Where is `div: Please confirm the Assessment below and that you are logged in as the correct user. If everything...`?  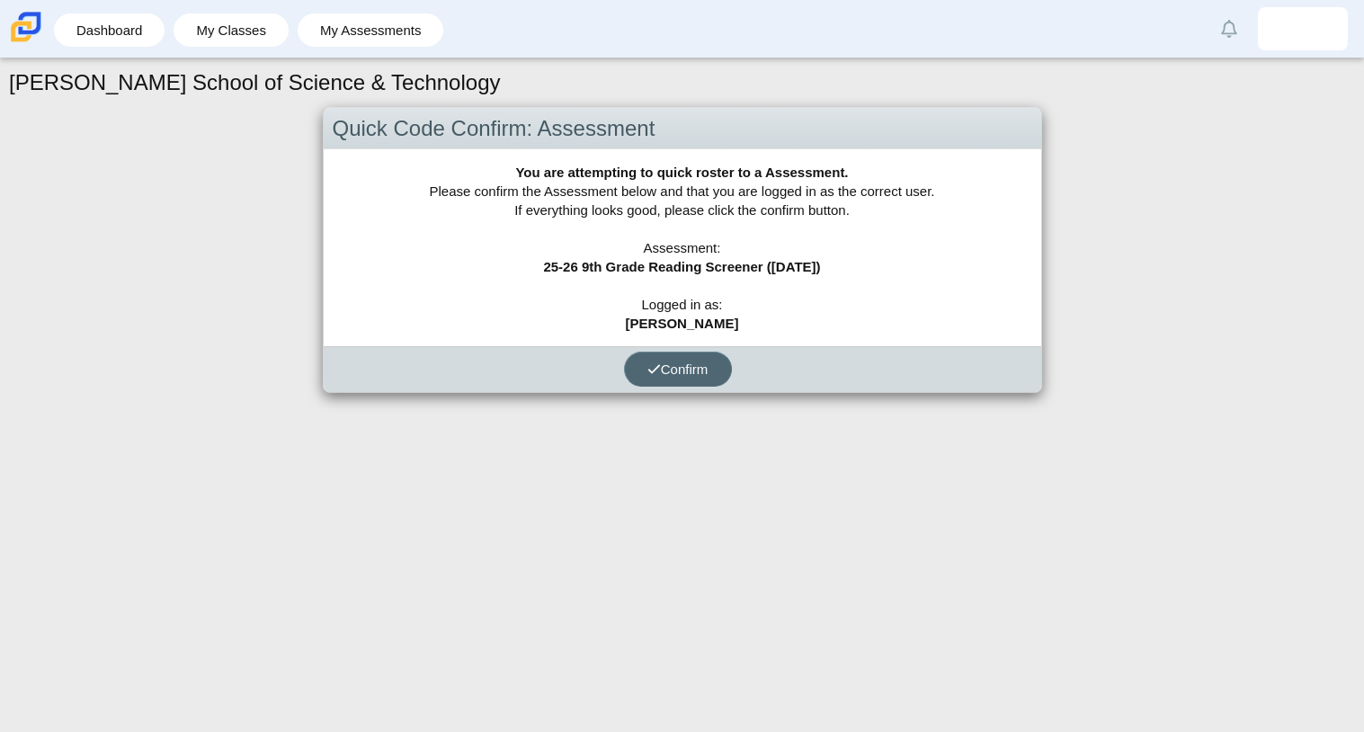 div: Please confirm the Assessment below and that you are logged in as the correct user. If everything... is located at coordinates (683, 247).